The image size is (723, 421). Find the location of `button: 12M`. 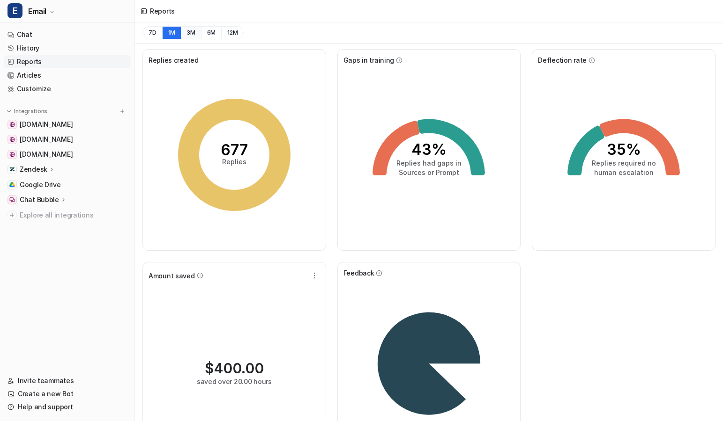

button: 12M is located at coordinates (232, 33).